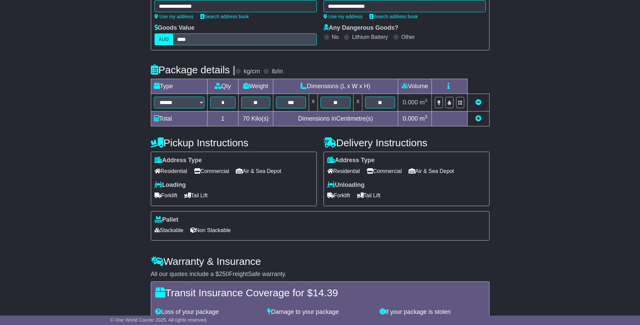  I want to click on a: Remove this item, so click(478, 102).